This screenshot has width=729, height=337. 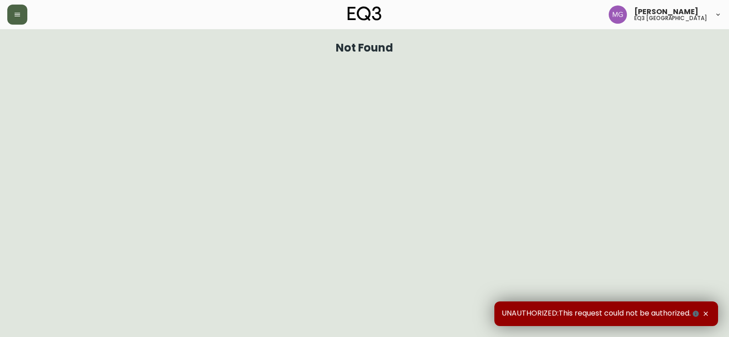 I want to click on h1: Not Found, so click(x=364, y=48).